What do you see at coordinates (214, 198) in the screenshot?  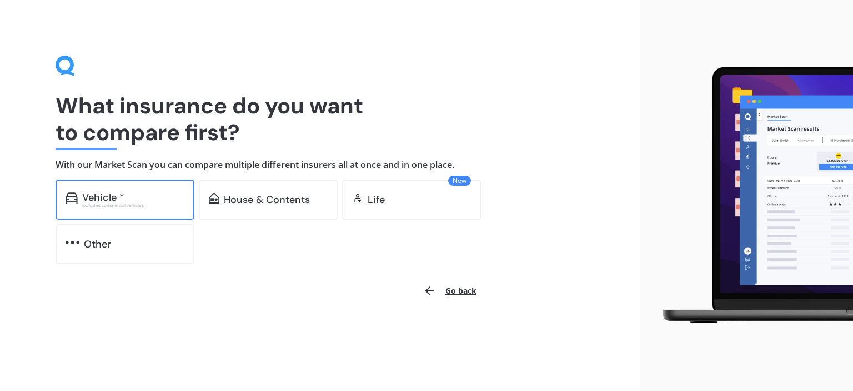 I see `img: home-and-contents.b802091223b8502ef2dd.svg` at bounding box center [214, 198].